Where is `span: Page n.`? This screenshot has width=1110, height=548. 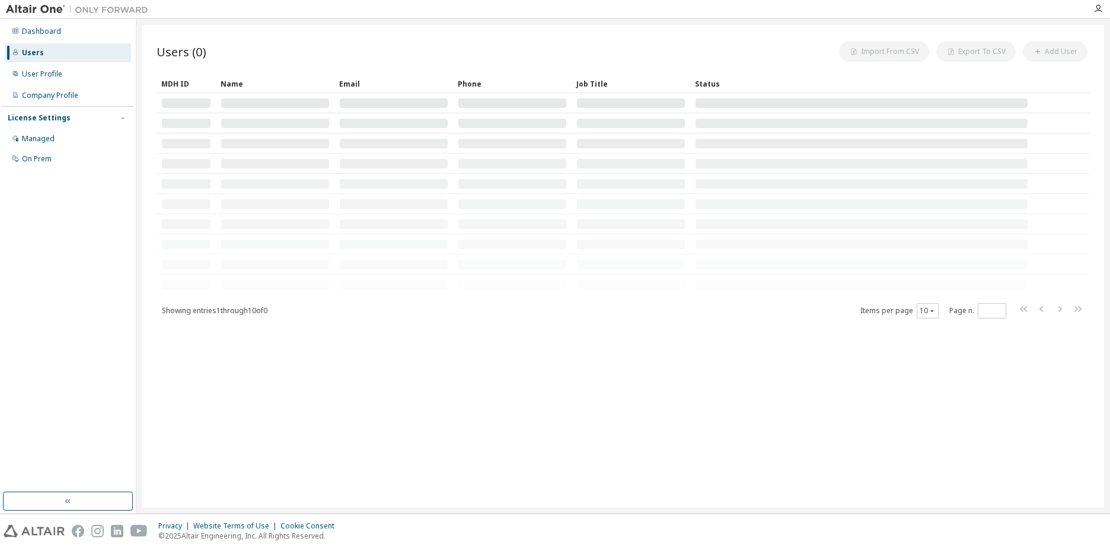 span: Page n. is located at coordinates (978, 311).